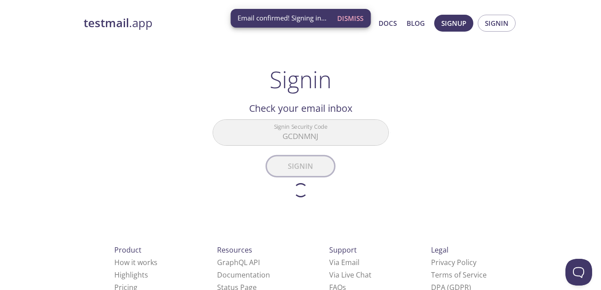  I want to click on a: Docs, so click(388, 23).